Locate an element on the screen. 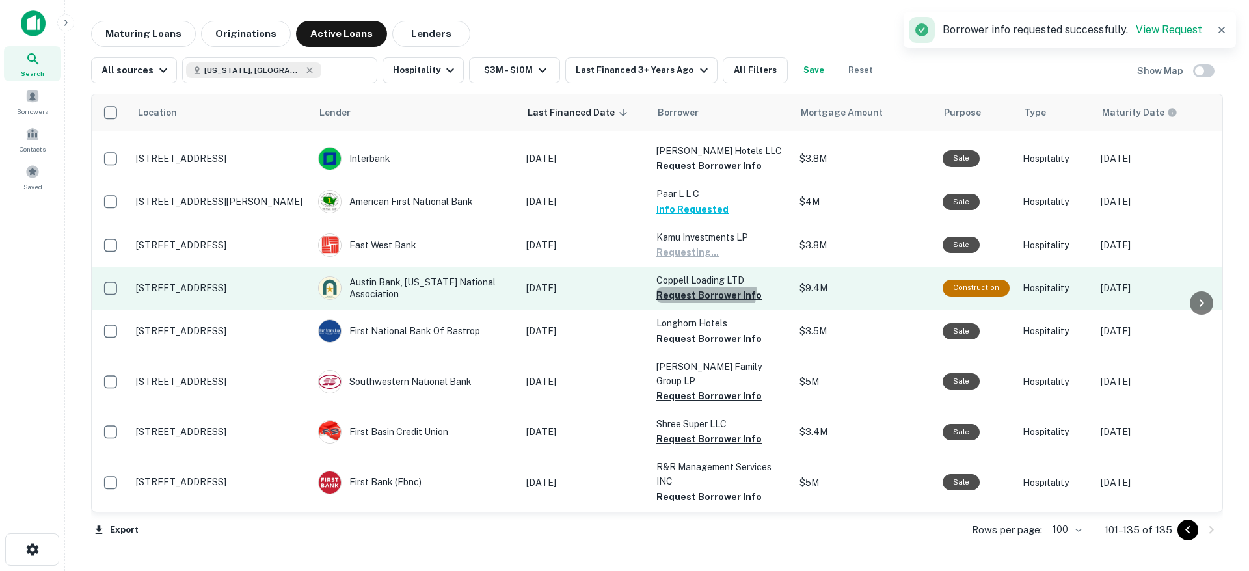 The height and width of the screenshot is (571, 1249). th: Borrower is located at coordinates (722, 113).